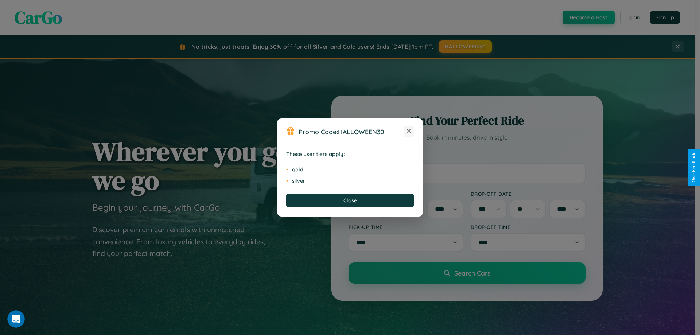 The height and width of the screenshot is (335, 700). Describe the element at coordinates (350, 170) in the screenshot. I see `li: gold` at that location.